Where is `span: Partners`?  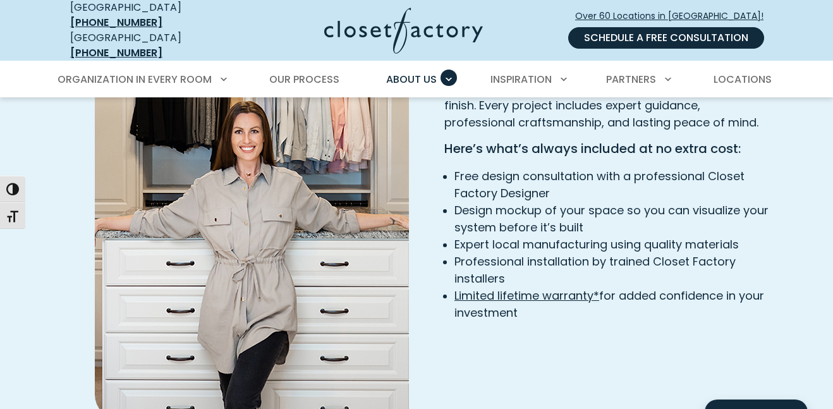
span: Partners is located at coordinates (631, 79).